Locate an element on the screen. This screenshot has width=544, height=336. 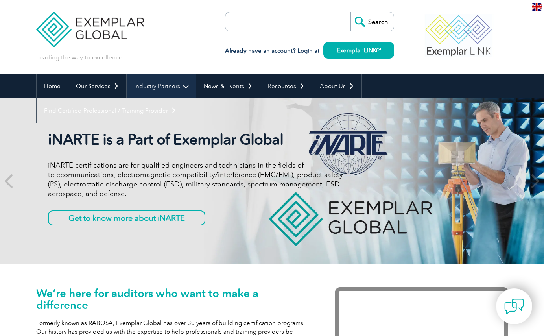
a: Get to know more about iNARTE is located at coordinates (127, 218).